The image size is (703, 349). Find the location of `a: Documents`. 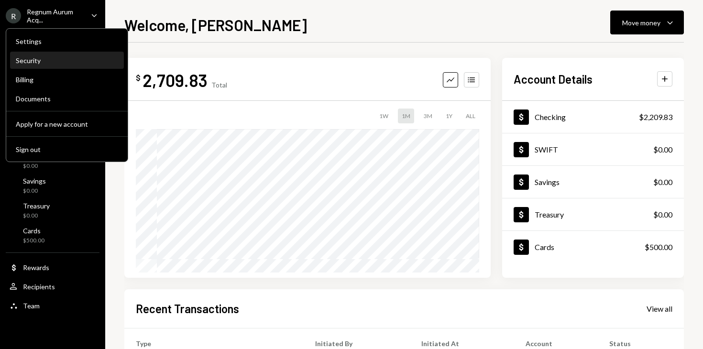

a: Documents is located at coordinates (67, 98).